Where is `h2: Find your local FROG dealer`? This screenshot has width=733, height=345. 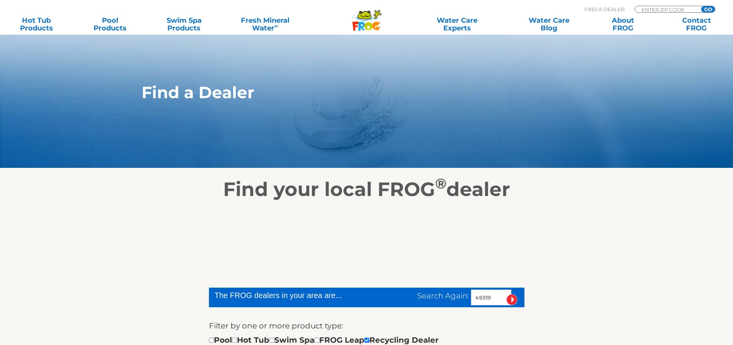 h2: Find your local FROG dealer is located at coordinates (367, 189).